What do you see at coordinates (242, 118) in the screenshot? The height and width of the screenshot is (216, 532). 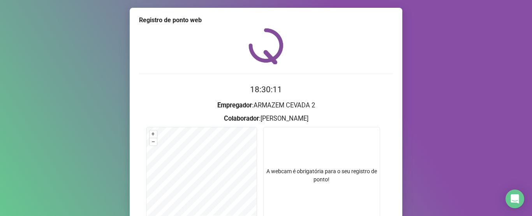 I see `strong: Colaborador` at bounding box center [242, 118].